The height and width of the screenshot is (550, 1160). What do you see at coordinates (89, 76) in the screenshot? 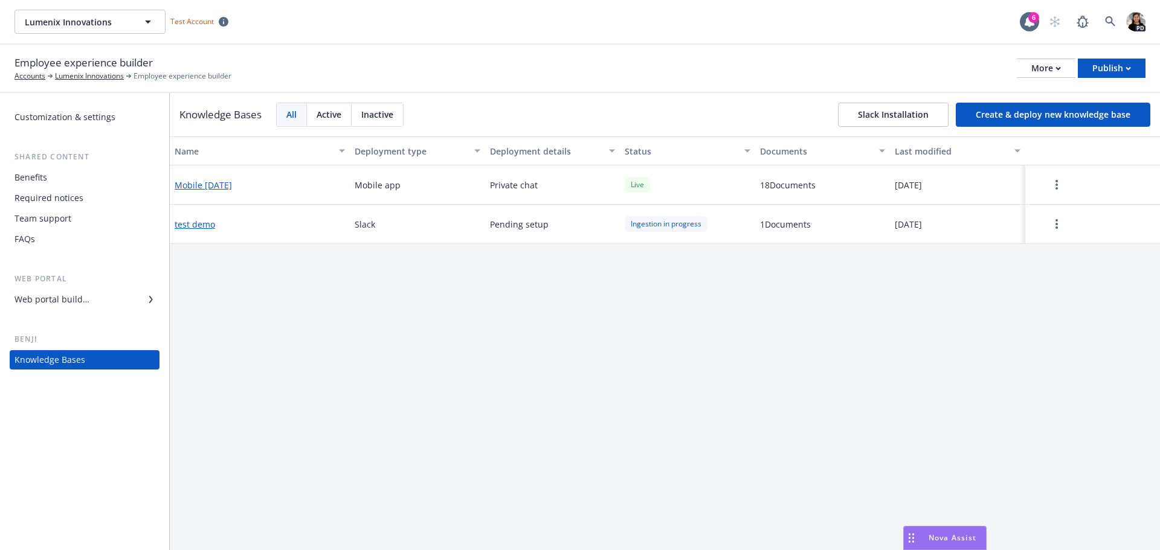
I see `a: Lumenix Innovations` at bounding box center [89, 76].